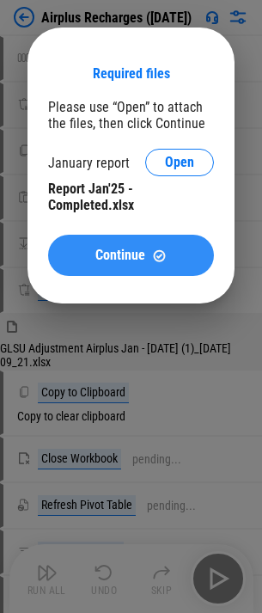 Image resolution: width=262 pixels, height=613 pixels. What do you see at coordinates (120, 255) in the screenshot?
I see `span: Continue` at bounding box center [120, 255].